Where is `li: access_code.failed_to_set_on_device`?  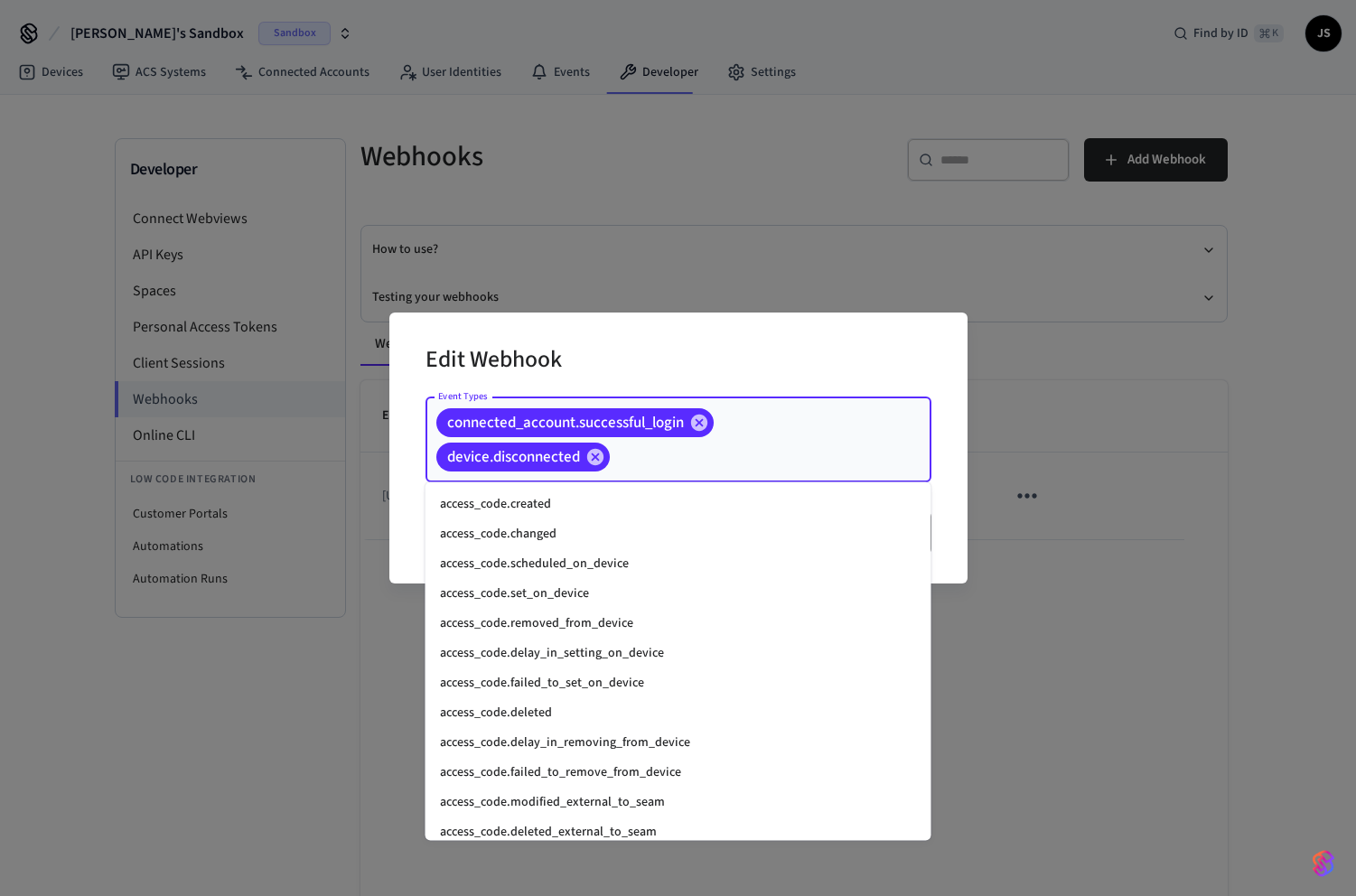 li: access_code.failed_to_set_on_device is located at coordinates (678, 682).